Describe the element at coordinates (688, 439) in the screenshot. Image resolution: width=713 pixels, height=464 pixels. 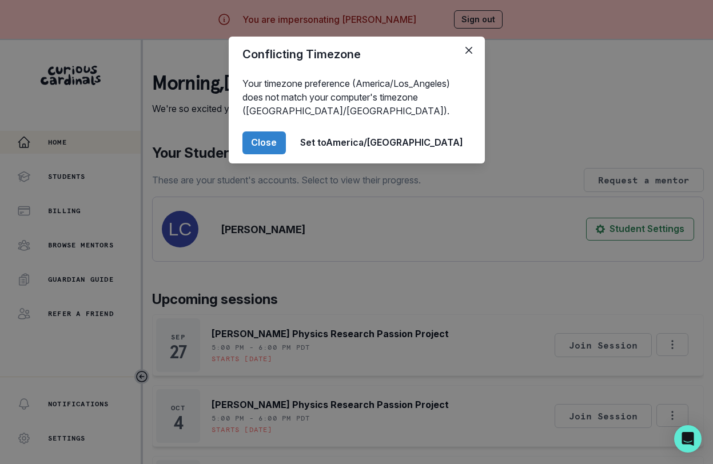
I see `div: Open Intercom Messenger` at that location.